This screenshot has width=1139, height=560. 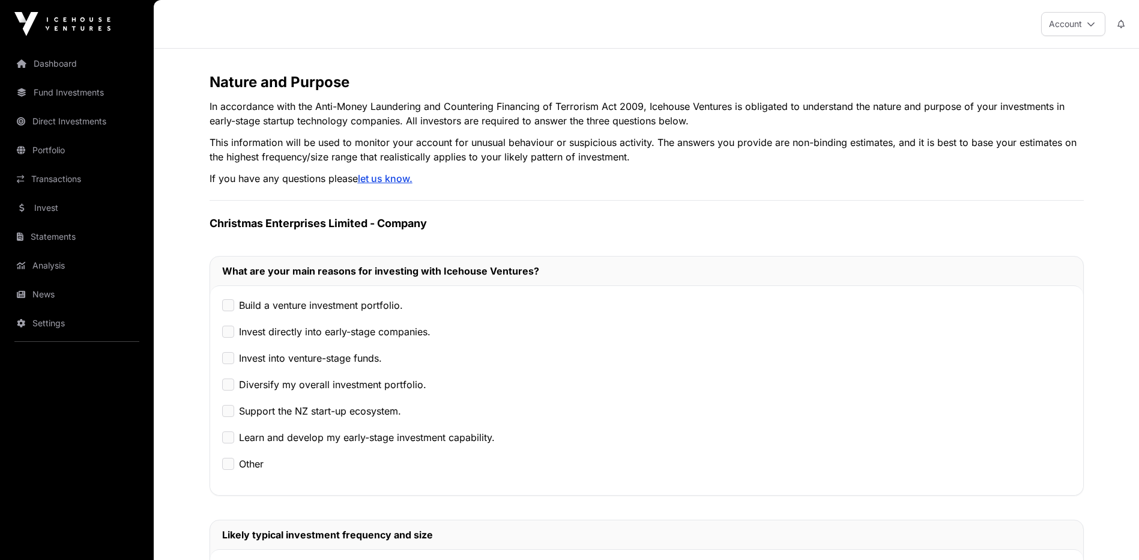 I want to click on h2: What are your main reasons for investing with Icehouse Ventures?, so click(x=647, y=271).